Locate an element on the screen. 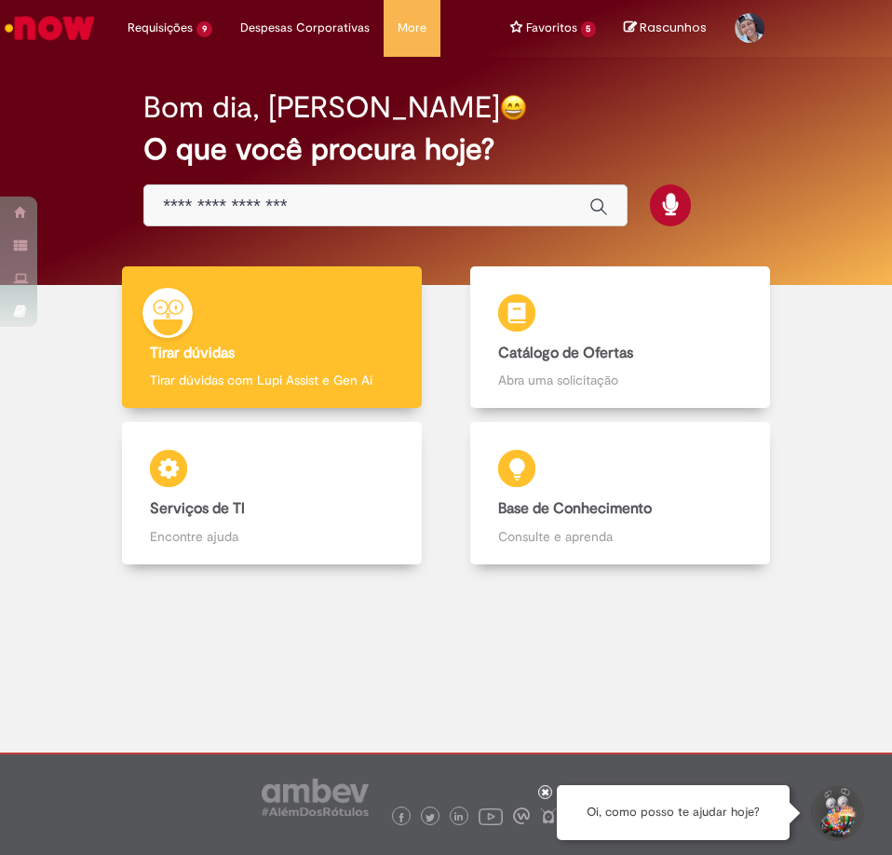 The width and height of the screenshot is (892, 855). a: Tirar dúvidas Tirar dúvidas com Lupi Assist e Gen Ai is located at coordinates (272, 337).